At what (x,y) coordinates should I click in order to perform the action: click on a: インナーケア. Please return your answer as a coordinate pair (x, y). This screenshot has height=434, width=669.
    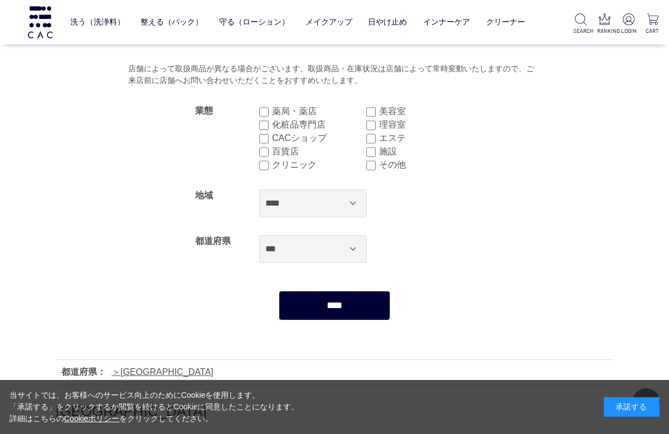
    Looking at the image, I should click on (446, 22).